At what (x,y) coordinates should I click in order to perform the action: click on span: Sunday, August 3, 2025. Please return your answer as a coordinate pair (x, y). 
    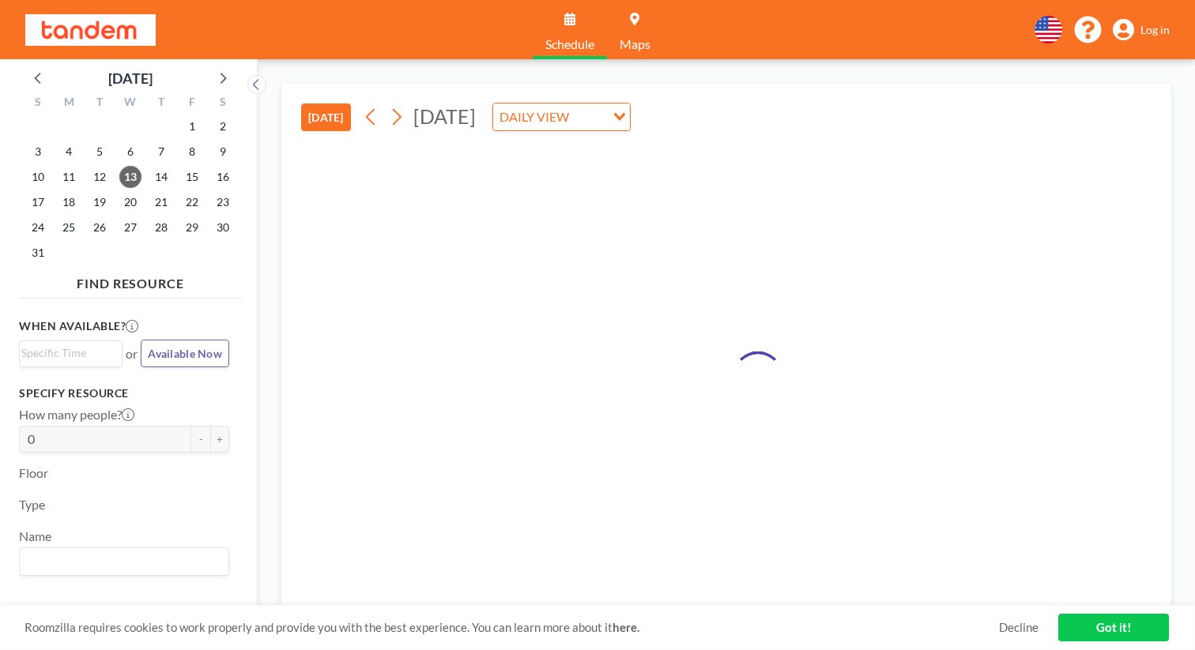
    Looking at the image, I should click on (38, 152).